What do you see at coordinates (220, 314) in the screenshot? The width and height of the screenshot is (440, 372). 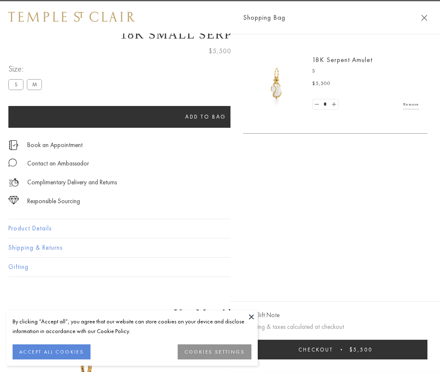 I see `h3: You May Also Like` at bounding box center [220, 314].